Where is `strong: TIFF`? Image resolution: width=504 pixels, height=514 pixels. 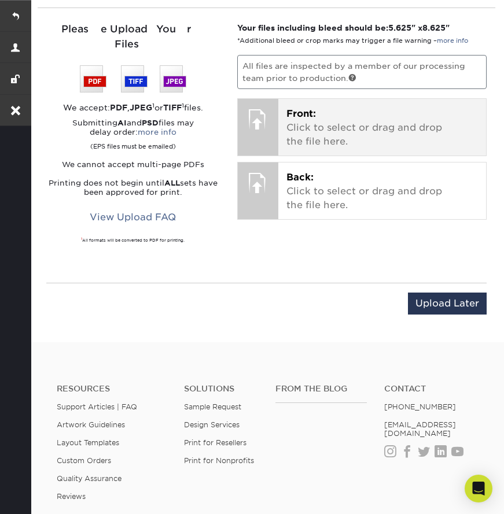
strong: TIFF is located at coordinates (172, 108).